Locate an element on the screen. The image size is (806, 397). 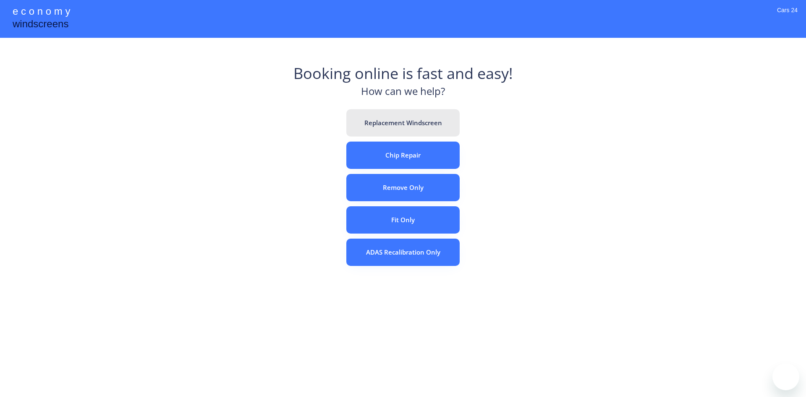
button: Chip Repair is located at coordinates (403, 155).